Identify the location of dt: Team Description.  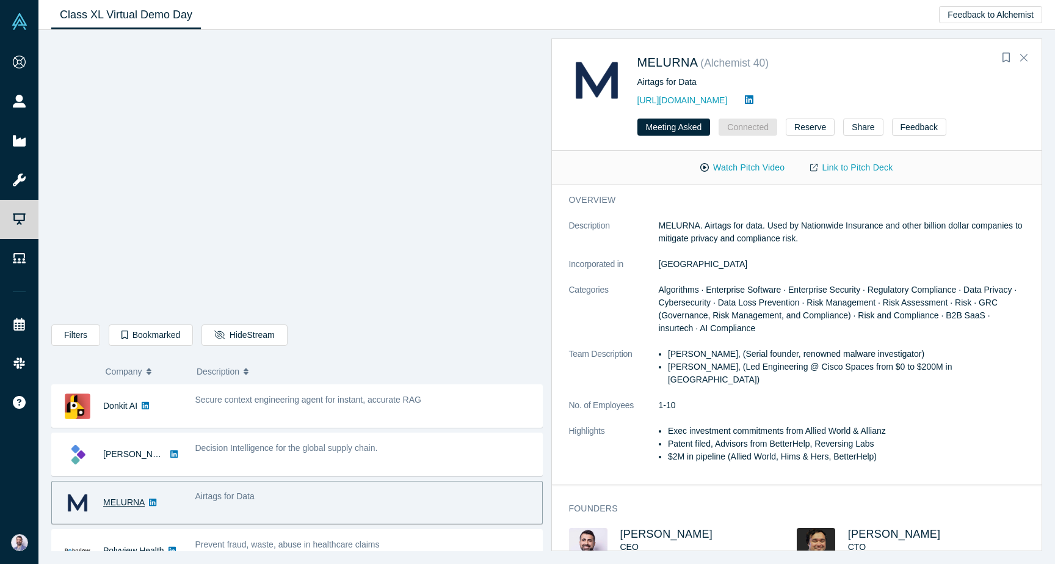
(614, 373).